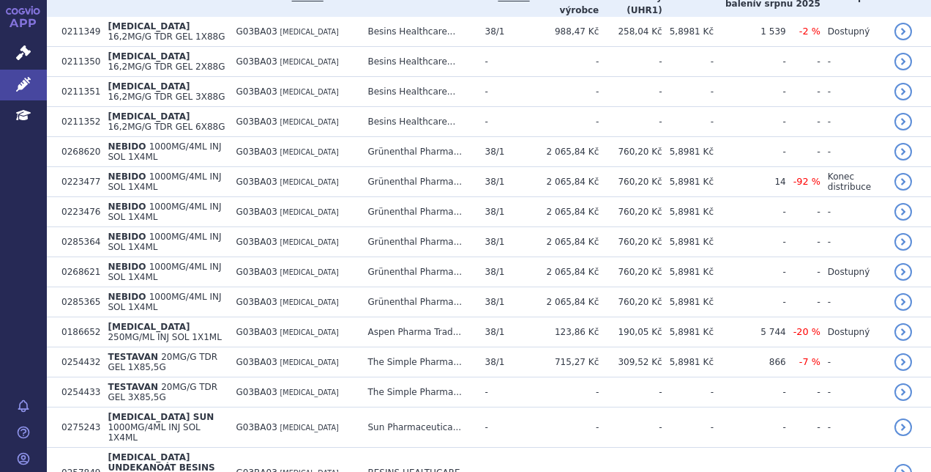  I want to click on td: 5 744, so click(750, 332).